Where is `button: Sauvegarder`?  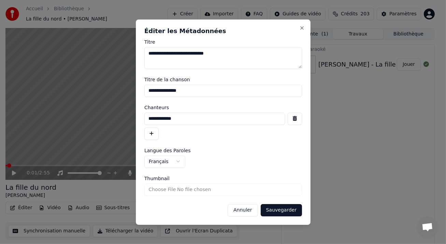 button: Sauvegarder is located at coordinates (281, 210).